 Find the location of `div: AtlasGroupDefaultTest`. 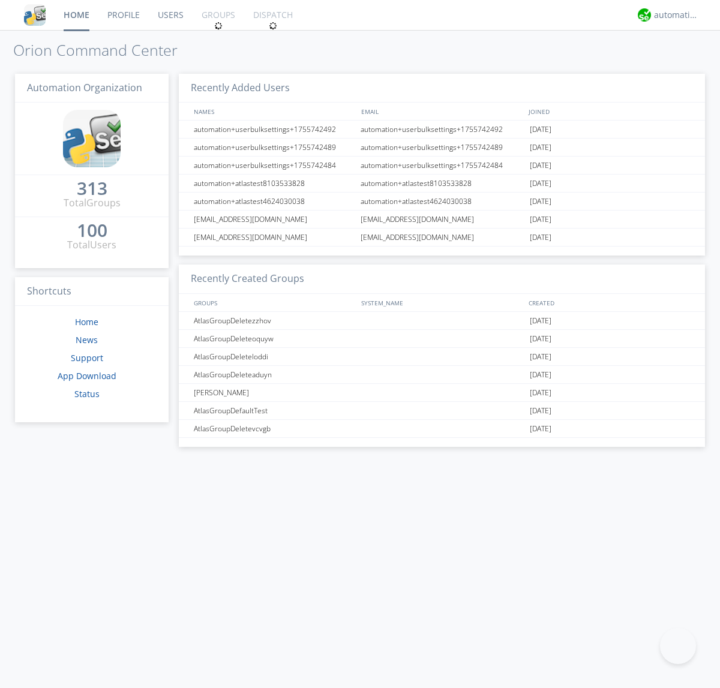

div: AtlasGroupDefaultTest is located at coordinates (274, 410).